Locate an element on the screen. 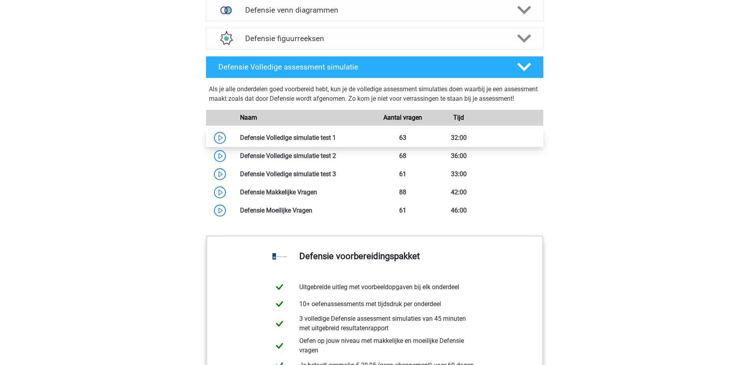 This screenshot has height=365, width=749. div: Als je alle onderdelen goed voorbereid hebt, kun je de volledige assessment simulaties doen waarb... is located at coordinates (375, 96).